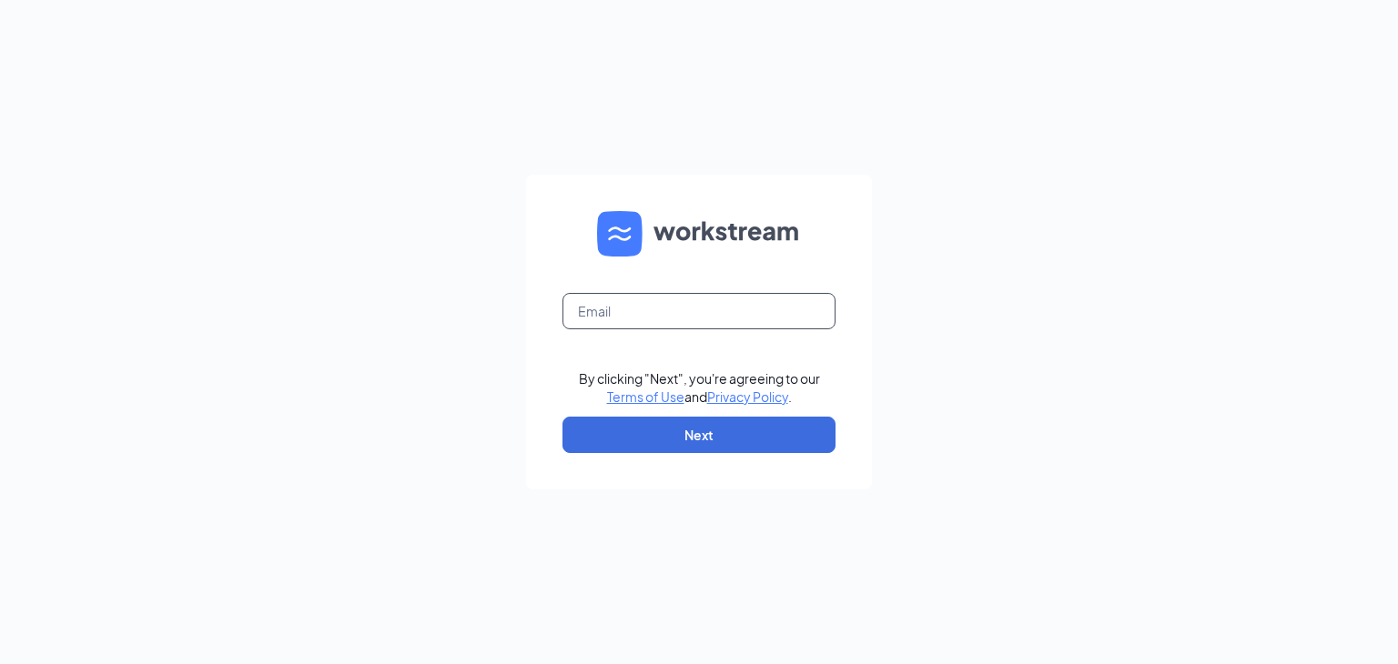  I want to click on img: WS logo and Workstream text, so click(699, 234).